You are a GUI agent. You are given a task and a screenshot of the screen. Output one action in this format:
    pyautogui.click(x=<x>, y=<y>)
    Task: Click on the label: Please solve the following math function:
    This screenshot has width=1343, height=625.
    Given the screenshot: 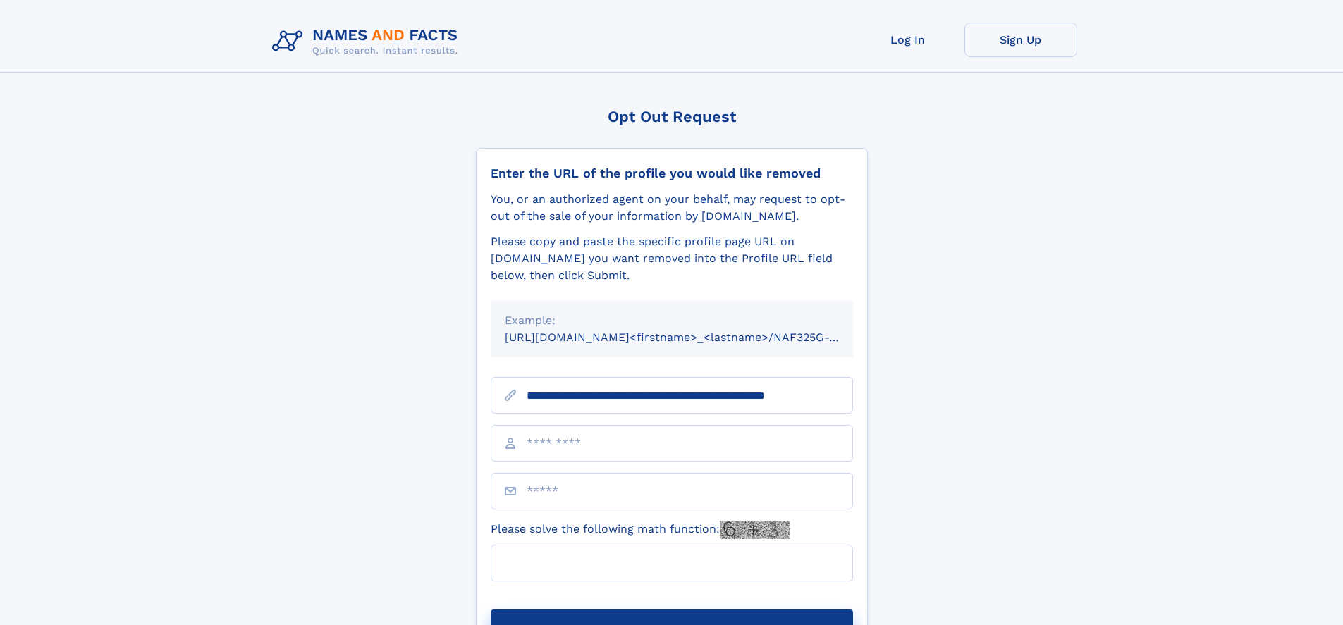 What is the action you would take?
    pyautogui.click(x=640, y=530)
    